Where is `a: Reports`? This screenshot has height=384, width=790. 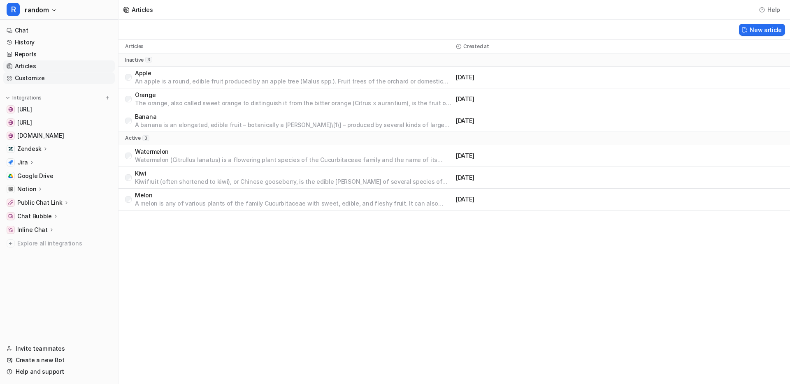
a: Reports is located at coordinates (59, 54).